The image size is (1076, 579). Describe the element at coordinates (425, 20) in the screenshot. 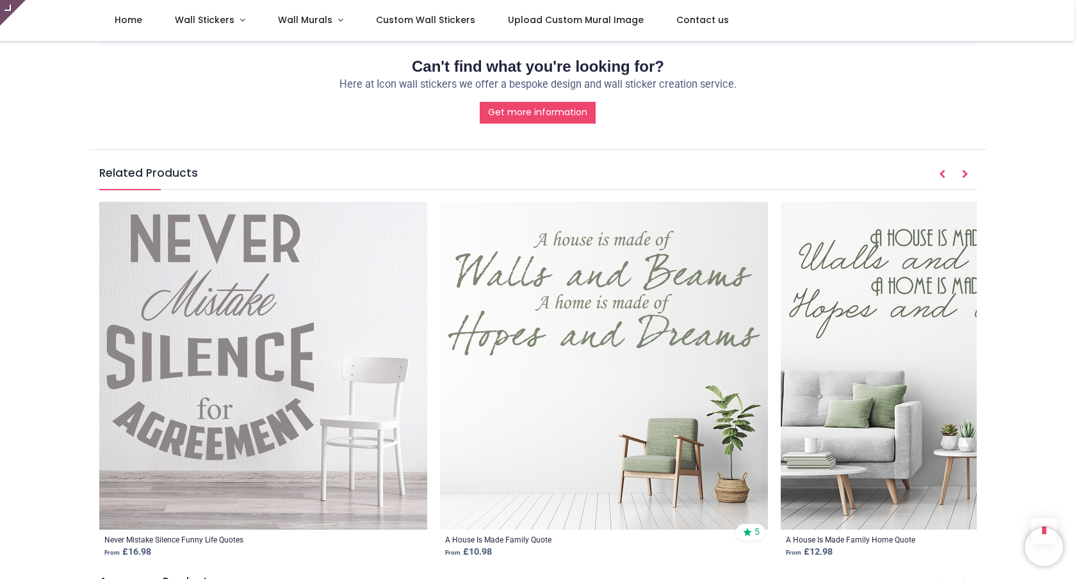

I see `span: Custom Wall Stickers` at that location.